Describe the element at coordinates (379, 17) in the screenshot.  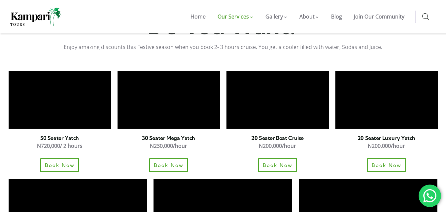
I see `span: Join Our Community` at that location.